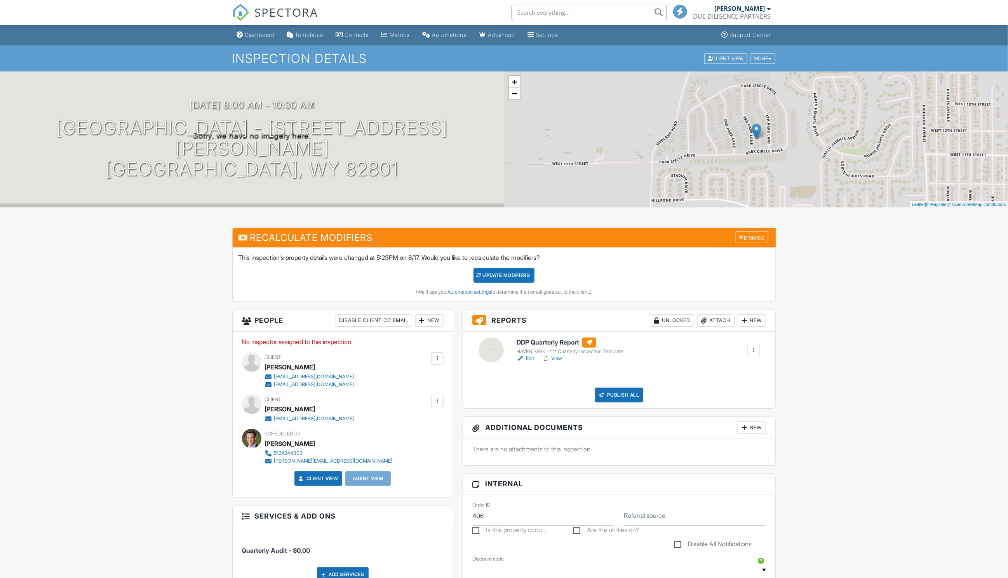  What do you see at coordinates (353, 35) in the screenshot?
I see `a: Contacts` at bounding box center [353, 35].